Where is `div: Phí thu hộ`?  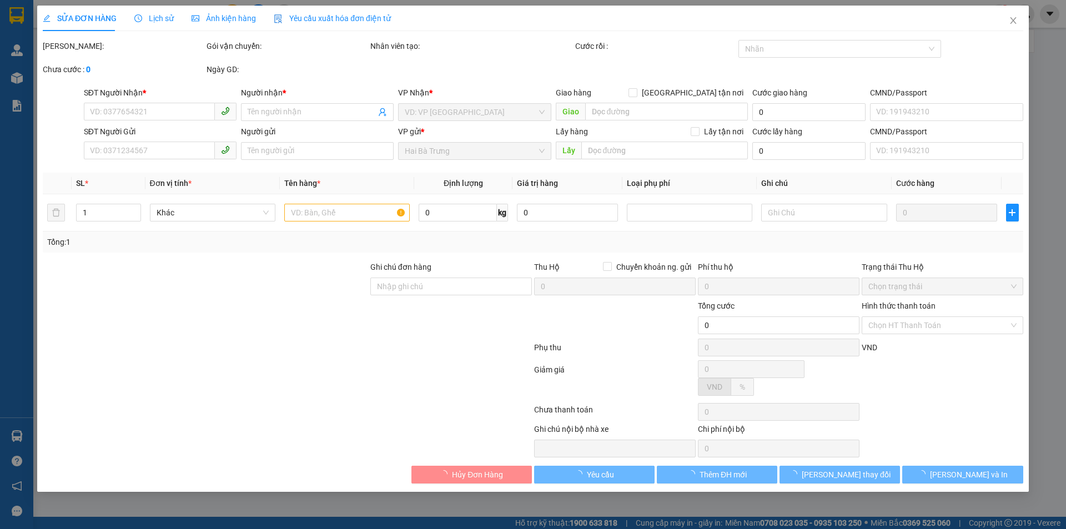
div: Phí thu hộ is located at coordinates (778, 269).